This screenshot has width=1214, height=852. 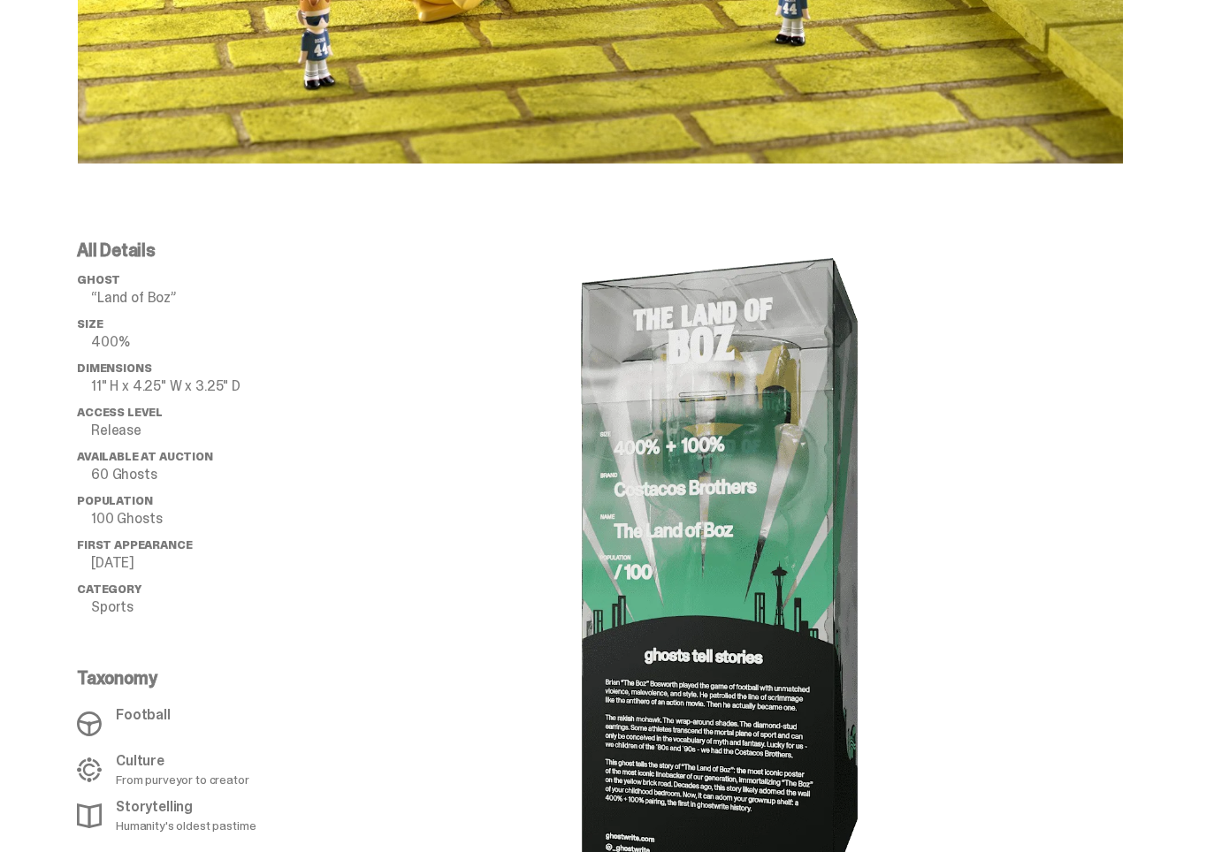 I want to click on p: 100 Ghosts, so click(x=215, y=519).